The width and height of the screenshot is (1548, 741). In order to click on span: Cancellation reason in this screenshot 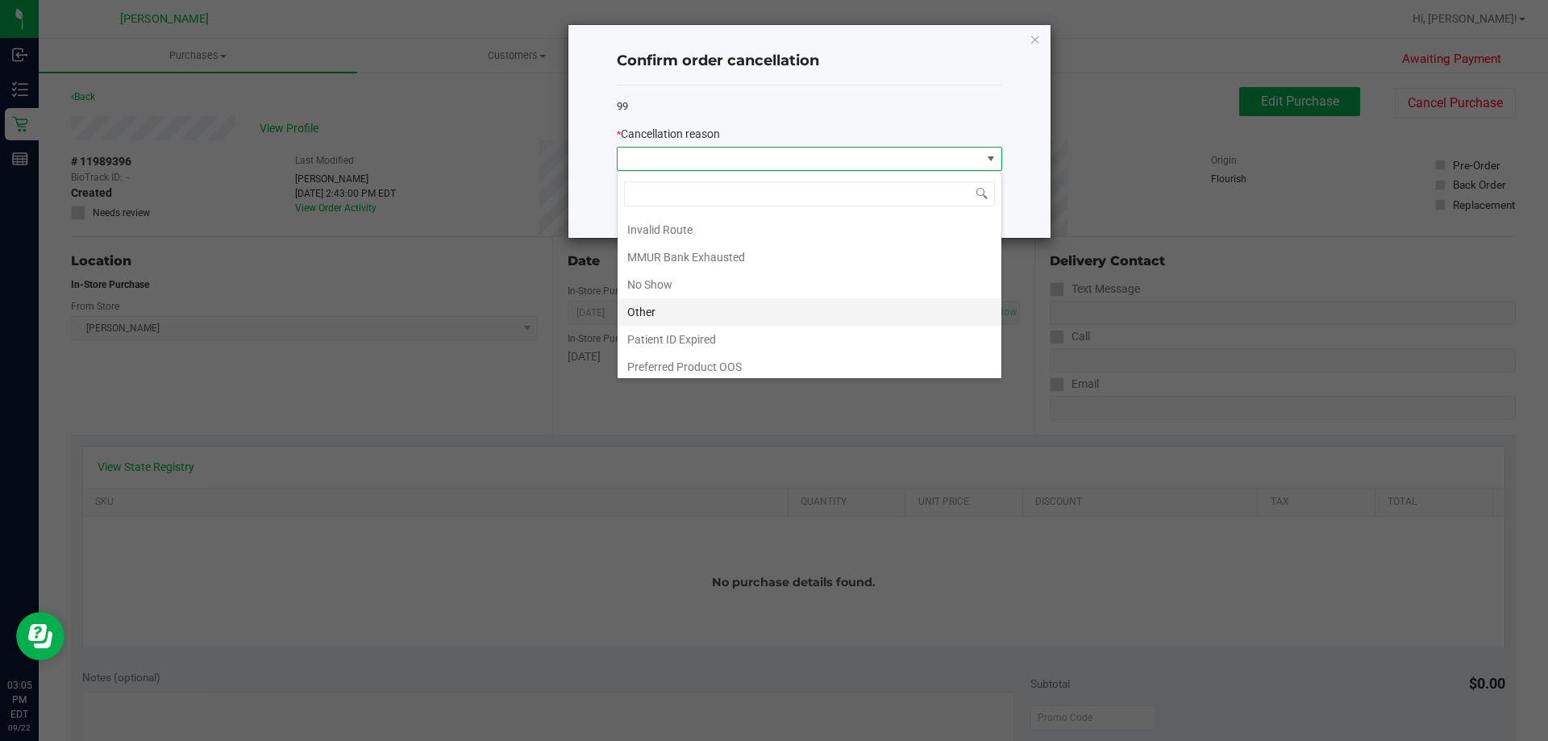, I will do `click(670, 134)`.